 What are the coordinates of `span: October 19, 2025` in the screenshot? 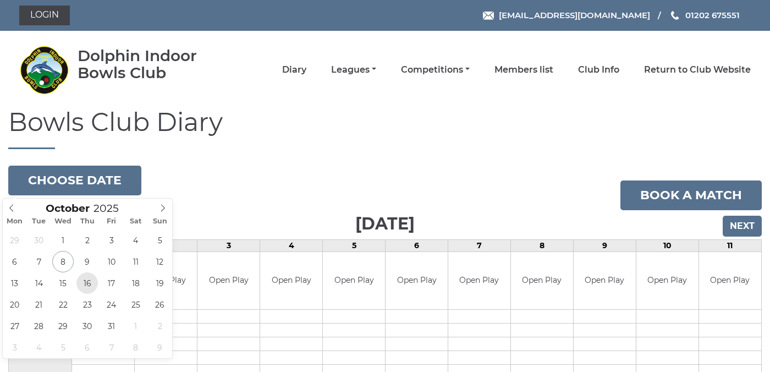 It's located at (160, 283).